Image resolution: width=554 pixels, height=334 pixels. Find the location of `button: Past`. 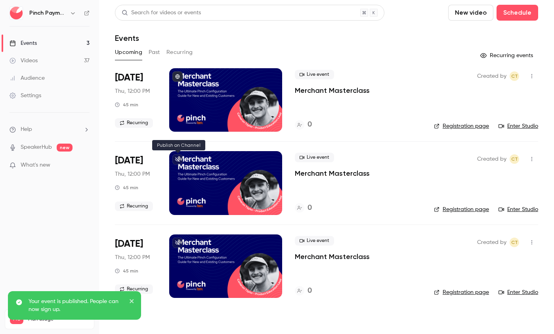

button: Past is located at coordinates (154, 52).